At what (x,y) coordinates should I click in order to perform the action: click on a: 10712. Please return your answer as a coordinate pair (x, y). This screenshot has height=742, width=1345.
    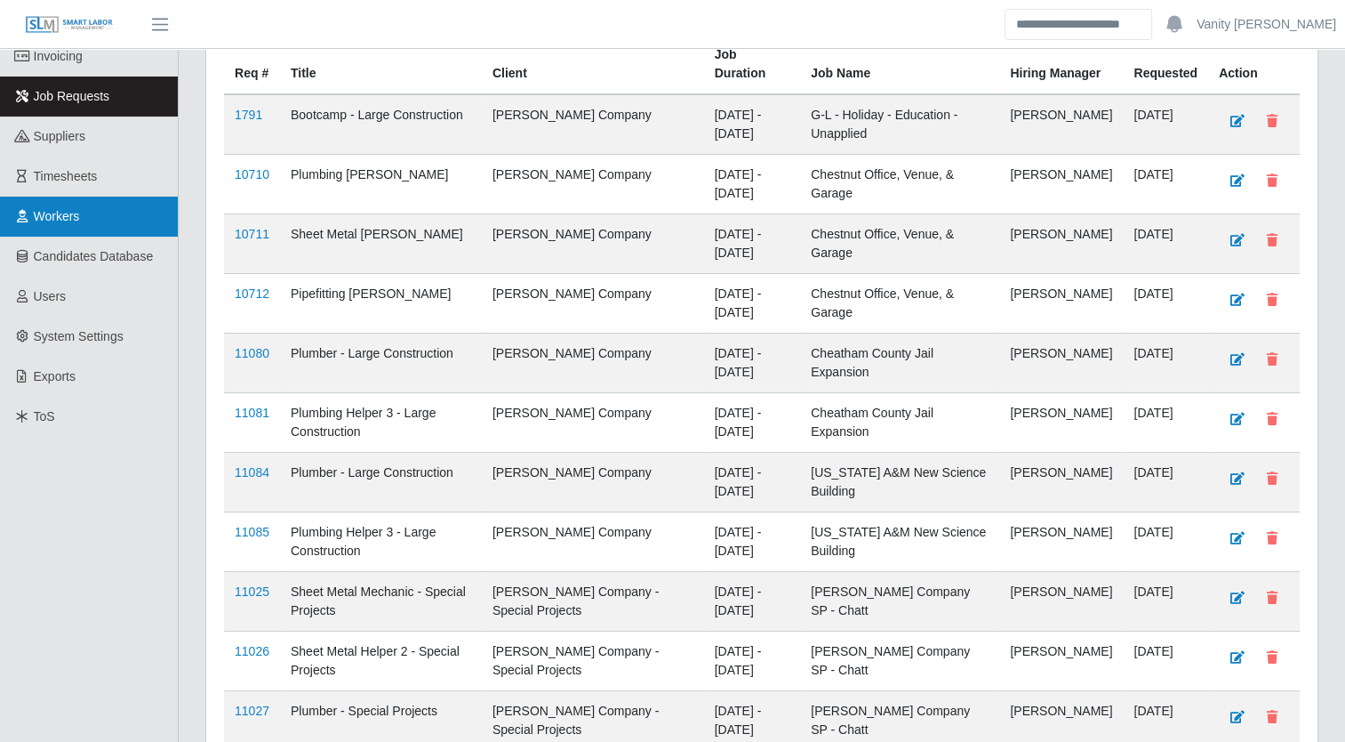
    Looking at the image, I should click on (252, 293).